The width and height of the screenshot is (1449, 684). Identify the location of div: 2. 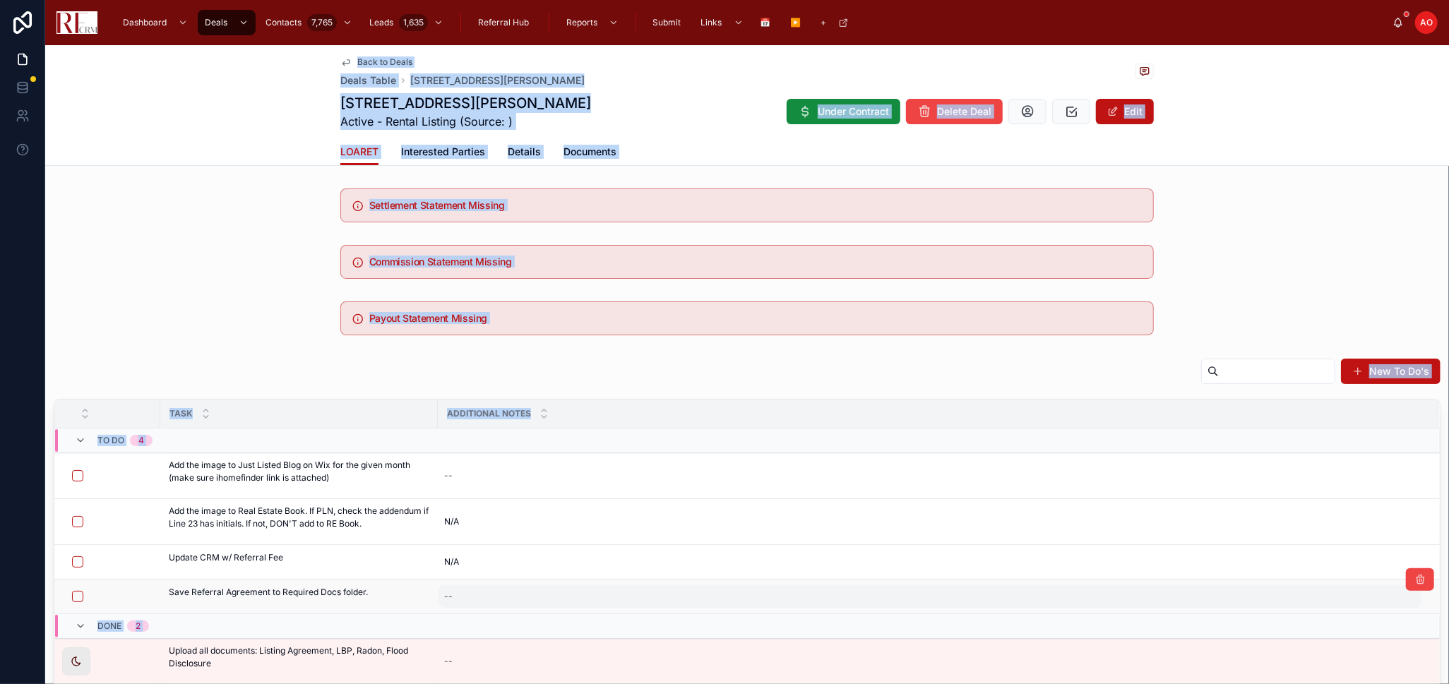
(138, 626).